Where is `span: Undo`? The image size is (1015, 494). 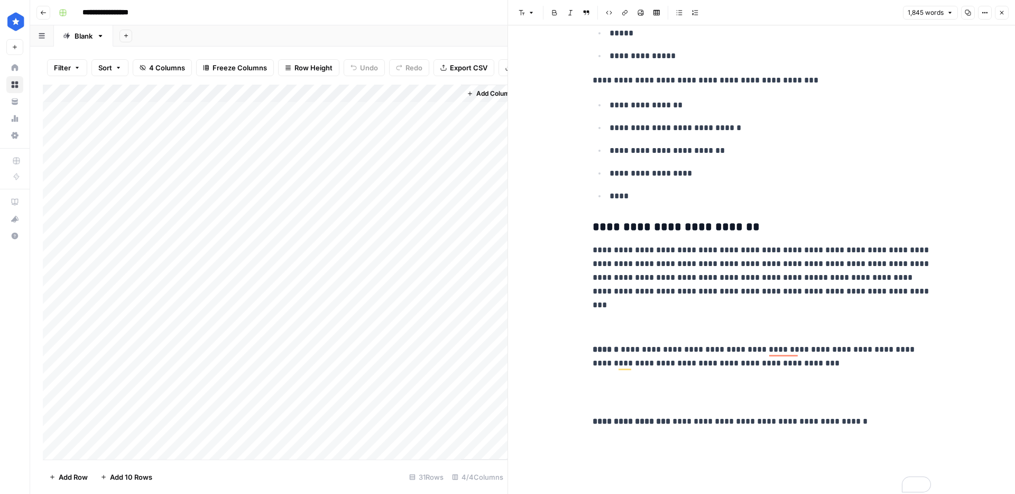 span: Undo is located at coordinates (369, 68).